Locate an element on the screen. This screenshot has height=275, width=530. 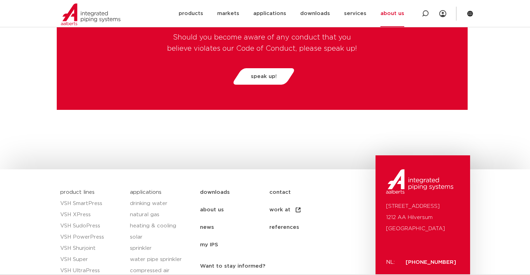
font: Should you become aware of any conduct that you believe violates our Code of Conduct, please spea... is located at coordinates (262, 43).